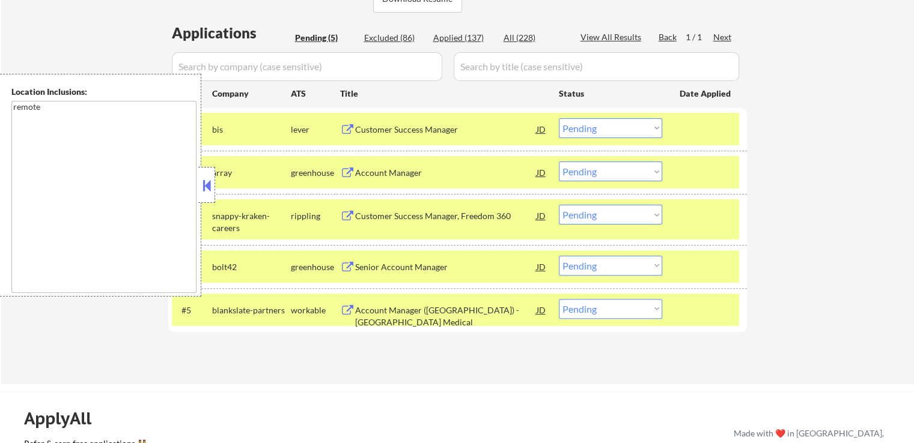 The width and height of the screenshot is (914, 443). What do you see at coordinates (612, 37) in the screenshot?
I see `div: View All Results` at bounding box center [612, 37].